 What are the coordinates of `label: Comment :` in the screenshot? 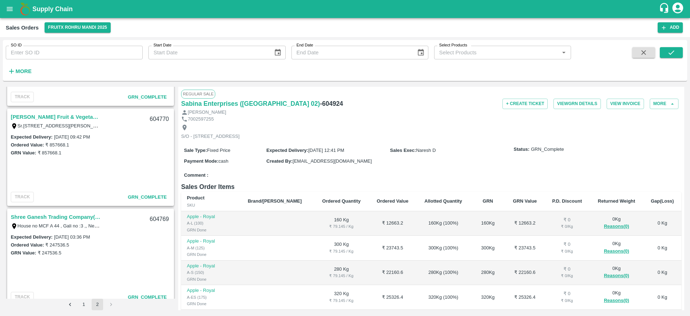 It's located at (196, 175).